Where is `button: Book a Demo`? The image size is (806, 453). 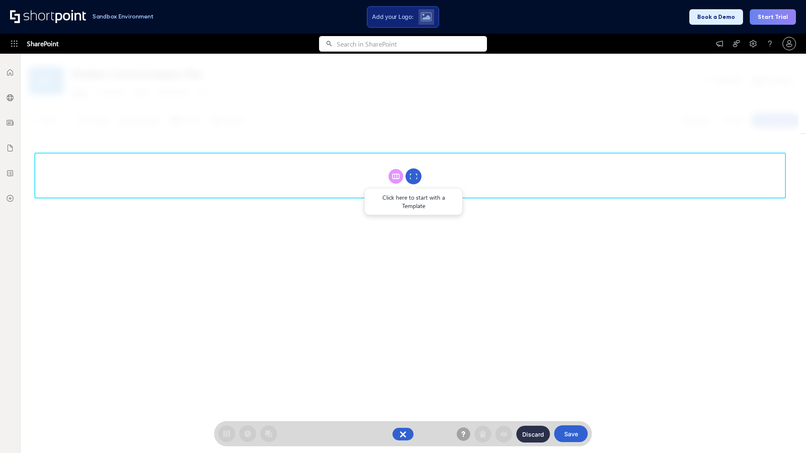 button: Book a Demo is located at coordinates (716, 17).